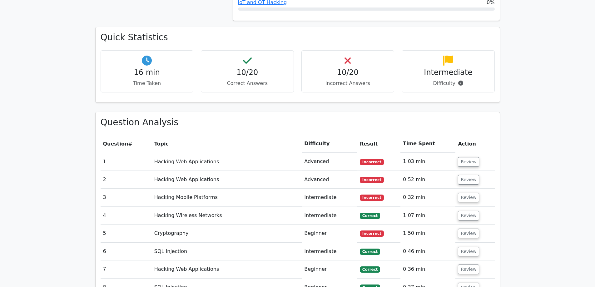  What do you see at coordinates (247, 83) in the screenshot?
I see `p: Correct Answers` at bounding box center [247, 83].